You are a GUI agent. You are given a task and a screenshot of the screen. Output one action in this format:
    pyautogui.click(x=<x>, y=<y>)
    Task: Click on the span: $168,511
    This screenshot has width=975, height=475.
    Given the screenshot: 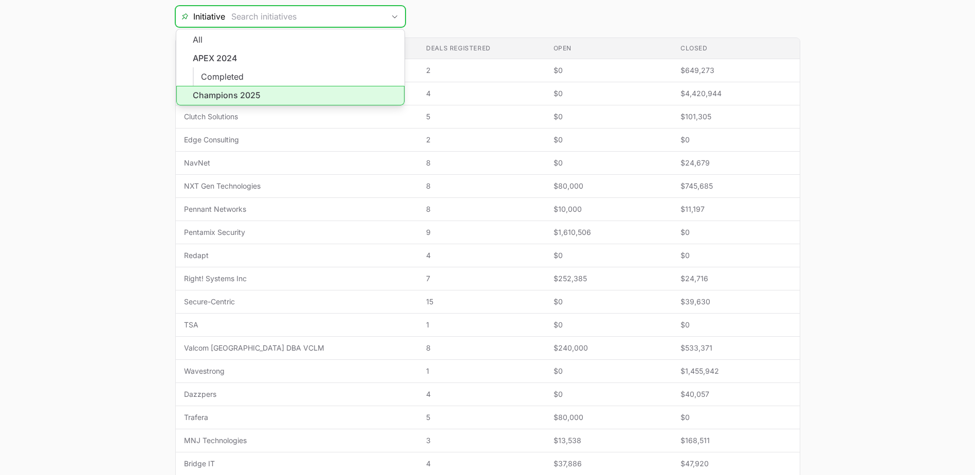 What is the action you would take?
    pyautogui.click(x=735, y=440)
    